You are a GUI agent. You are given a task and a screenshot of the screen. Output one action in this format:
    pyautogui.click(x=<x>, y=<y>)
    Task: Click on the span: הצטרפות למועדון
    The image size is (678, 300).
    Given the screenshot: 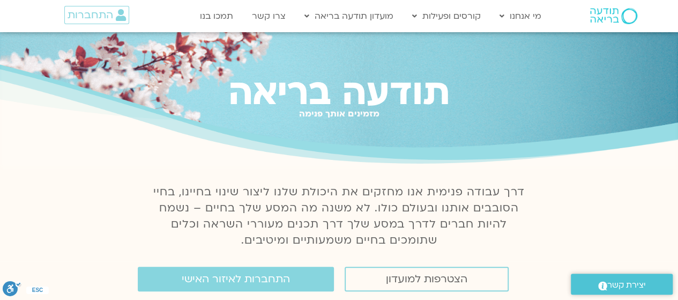 What is the action you would take?
    pyautogui.click(x=427, y=279)
    